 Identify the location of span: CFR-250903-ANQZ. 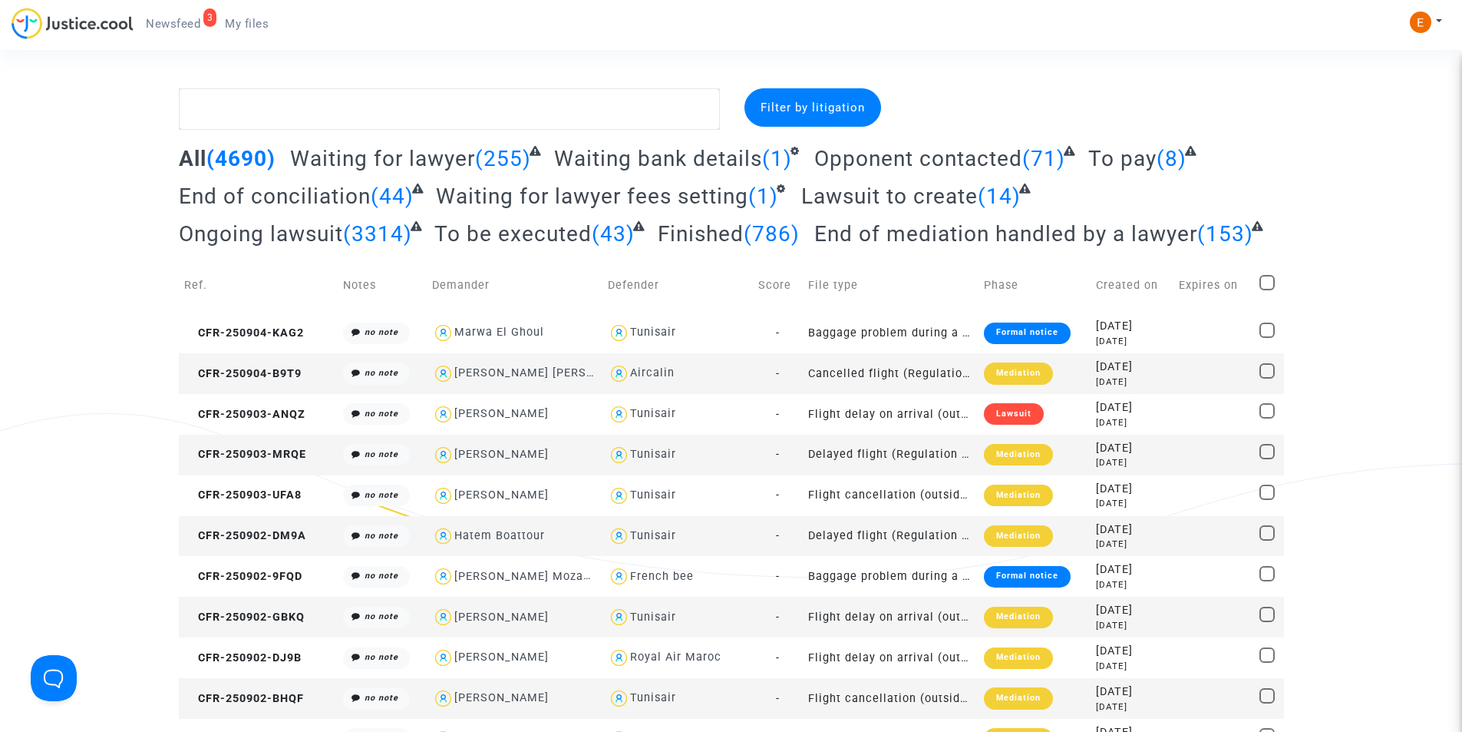
(245, 414).